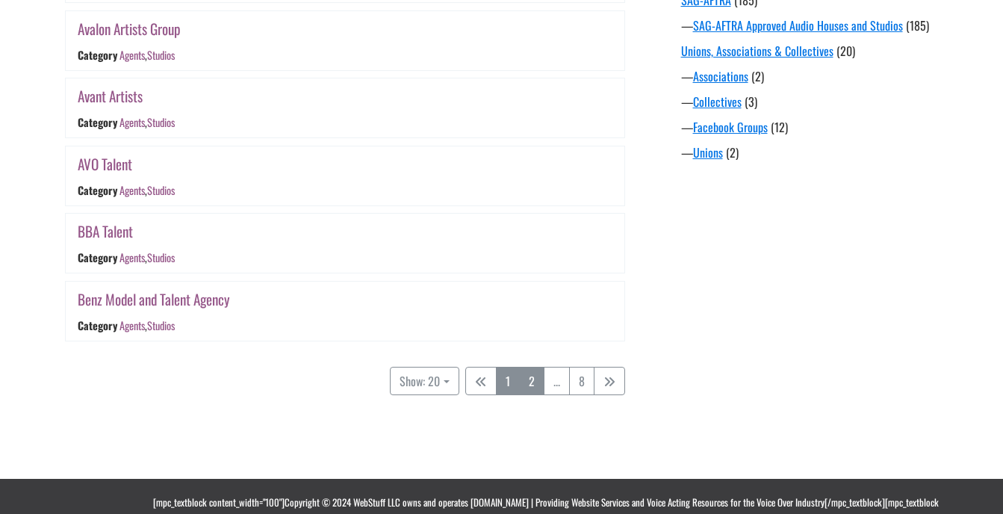 The image size is (1003, 514). What do you see at coordinates (731, 127) in the screenshot?
I see `a: Facebook Groups` at bounding box center [731, 127].